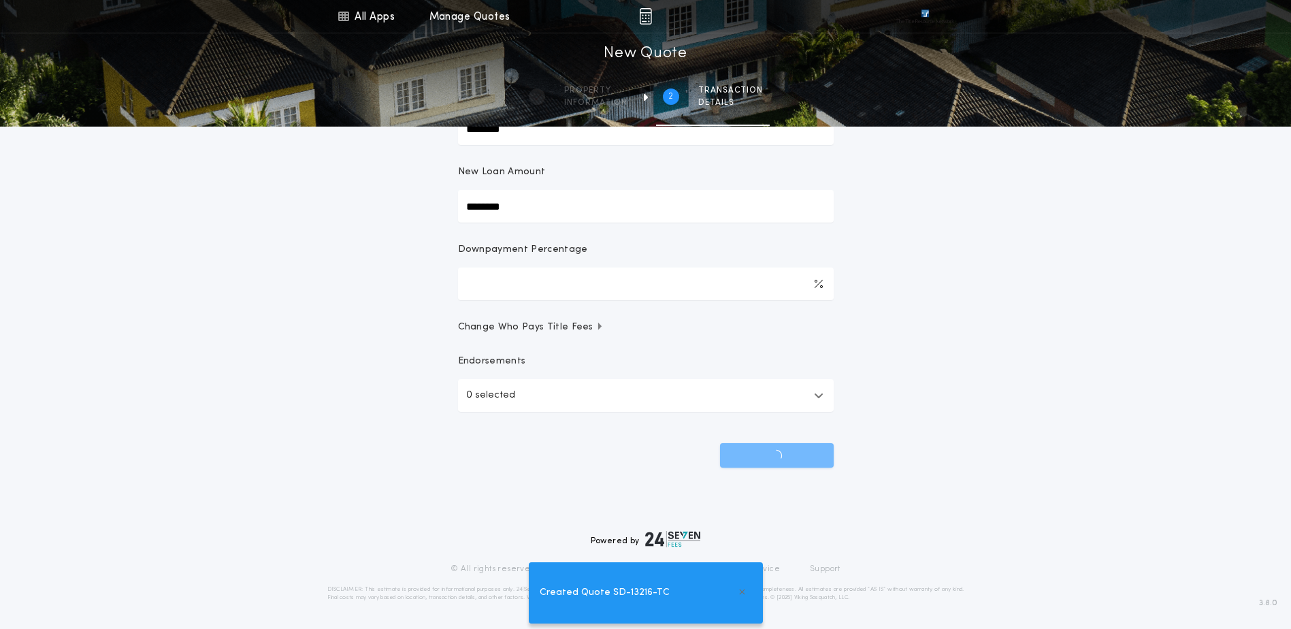  Describe the element at coordinates (491, 395) in the screenshot. I see `p: 0 selected` at that location.